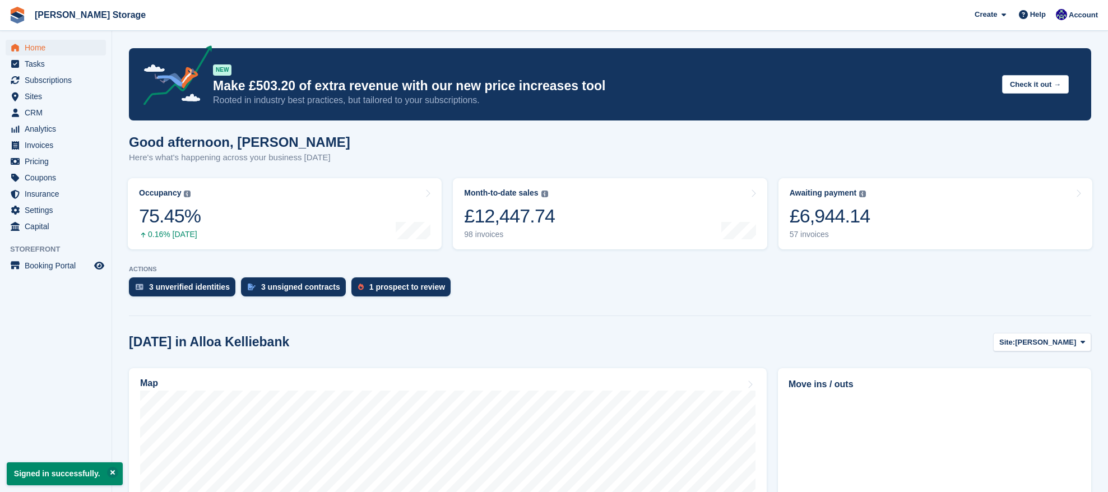  I want to click on p: Make £503.20 of extra revenue with our new price increases tool, so click(603, 86).